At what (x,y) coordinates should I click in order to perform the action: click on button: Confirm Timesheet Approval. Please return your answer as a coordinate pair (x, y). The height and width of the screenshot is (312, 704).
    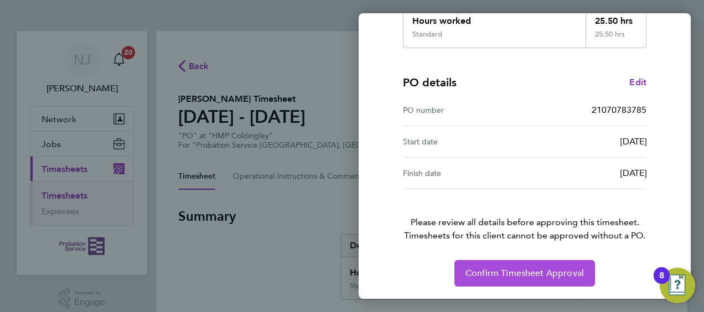
    Looking at the image, I should click on (525, 273).